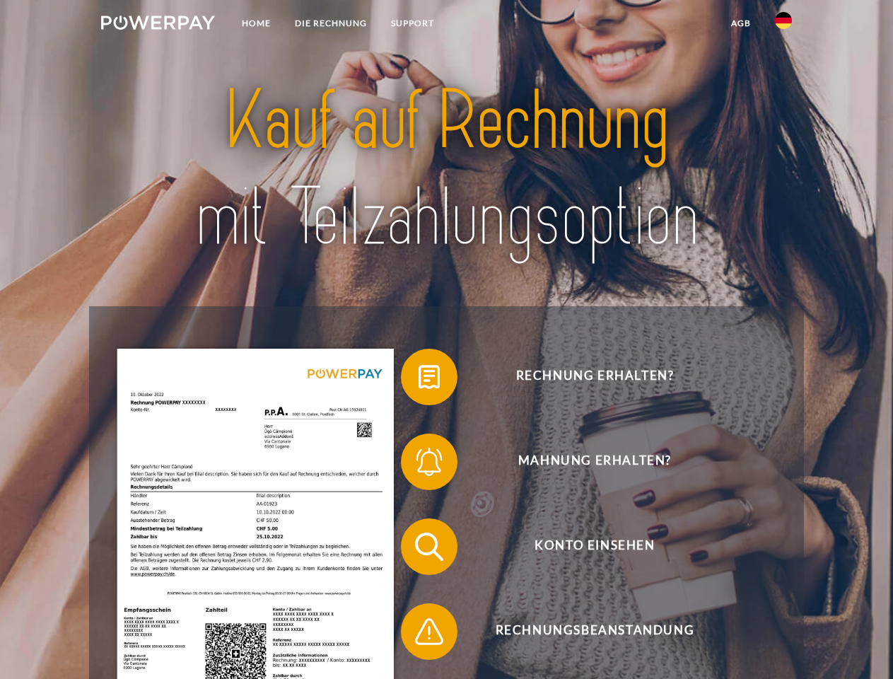  Describe the element at coordinates (594, 631) in the screenshot. I see `span: Rechnungsbeanstandung` at that location.